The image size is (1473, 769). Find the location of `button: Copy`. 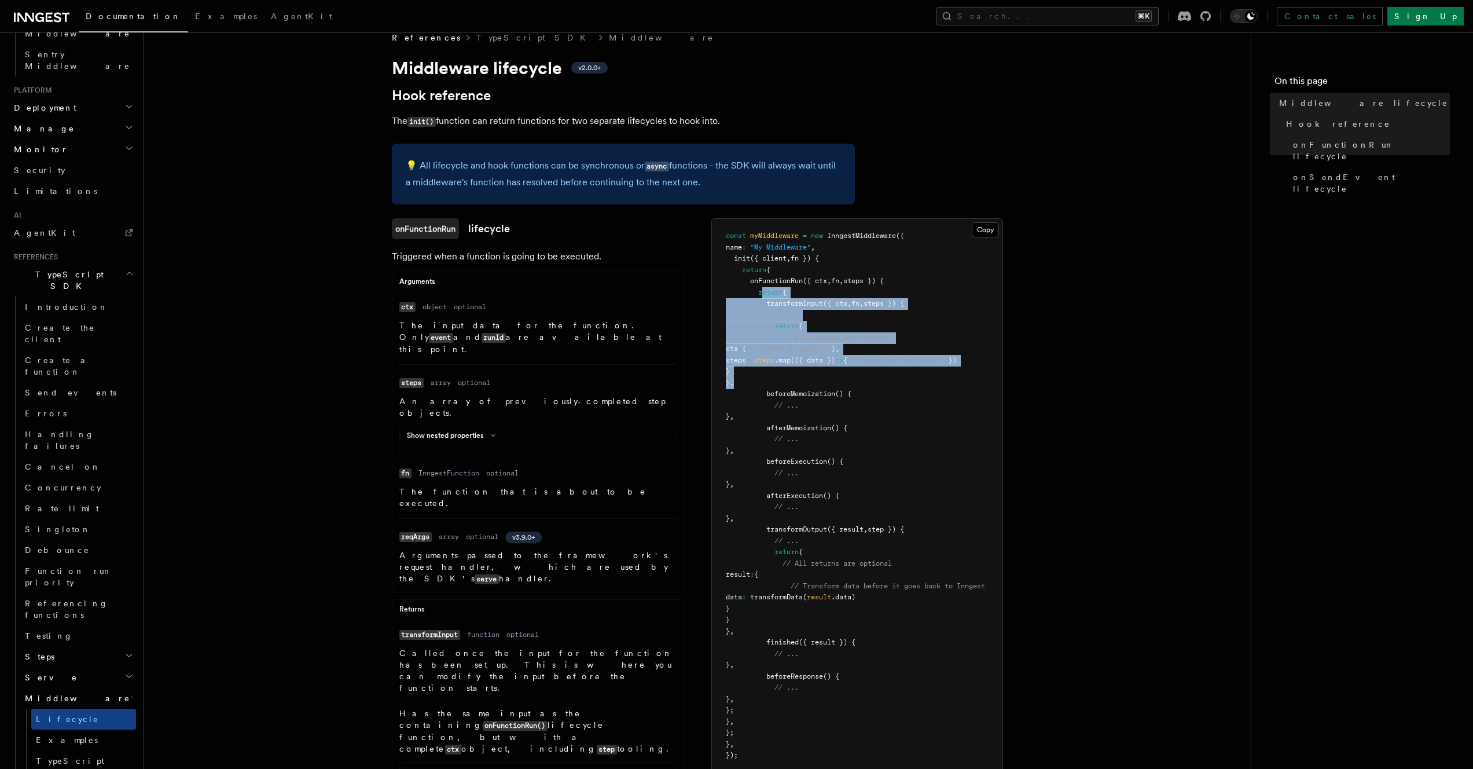

button: Copy is located at coordinates (985, 230).